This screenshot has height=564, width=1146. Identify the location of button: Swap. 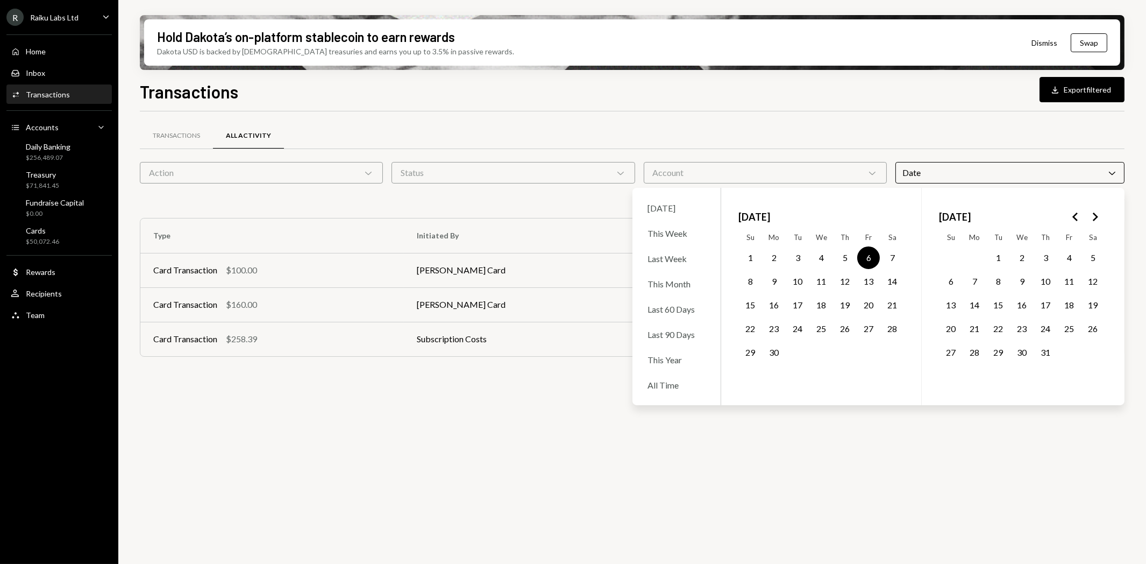
(1089, 43).